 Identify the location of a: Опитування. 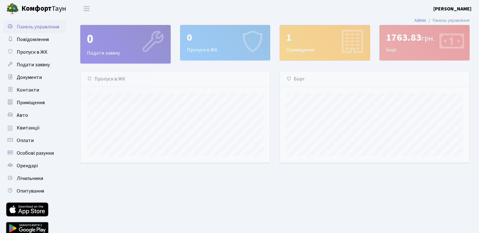
(35, 191).